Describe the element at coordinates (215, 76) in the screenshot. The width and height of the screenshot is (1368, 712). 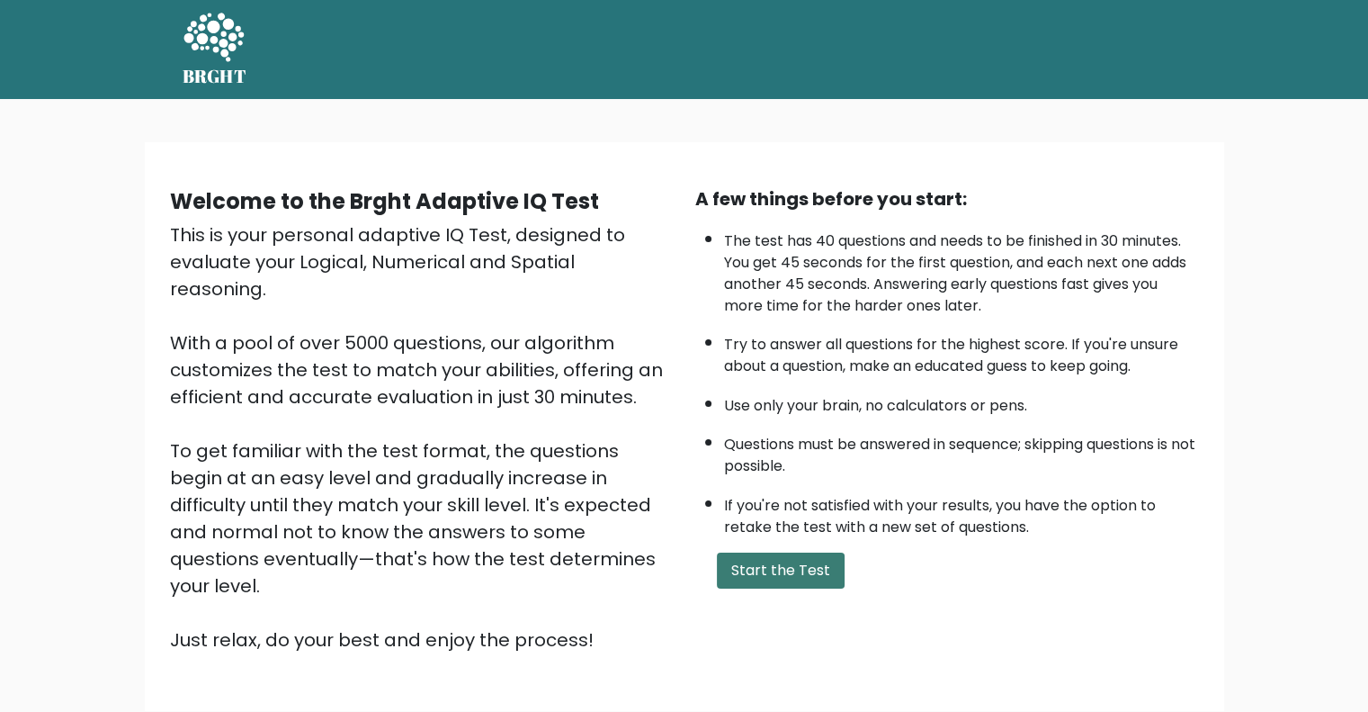
I see `h5: BRGHT` at that location.